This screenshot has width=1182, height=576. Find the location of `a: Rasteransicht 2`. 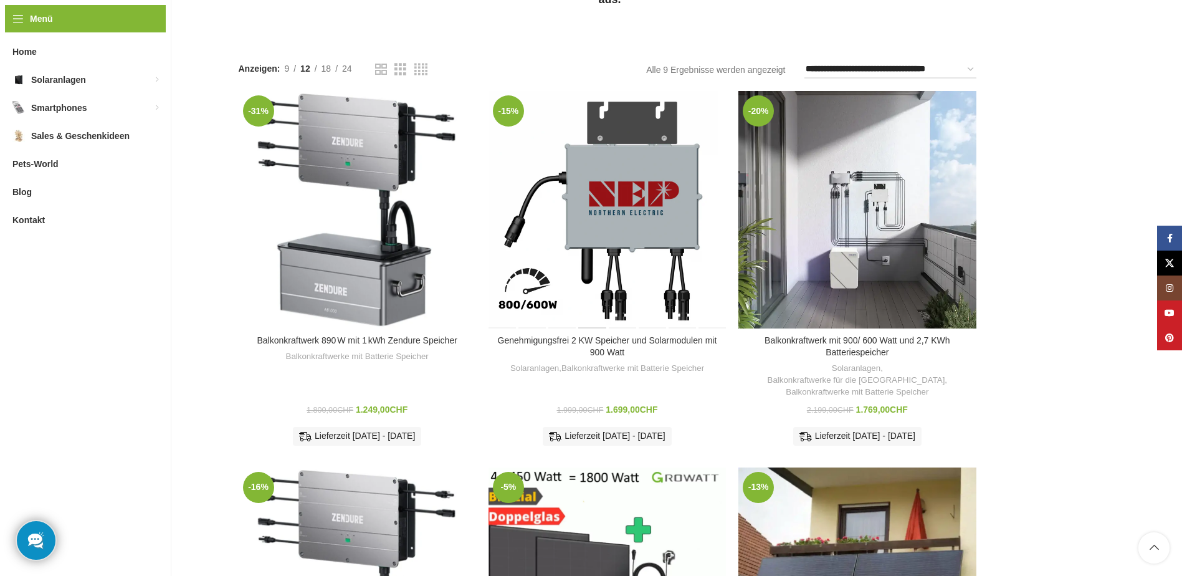

a: Rasteransicht 2 is located at coordinates (381, 69).